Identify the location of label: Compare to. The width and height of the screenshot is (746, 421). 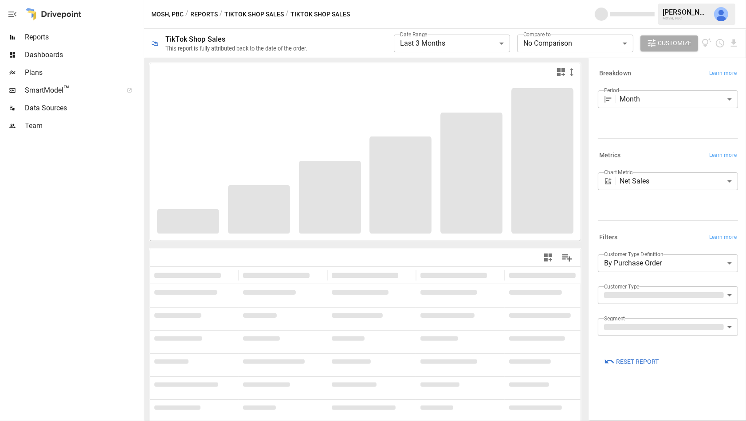
(537, 34).